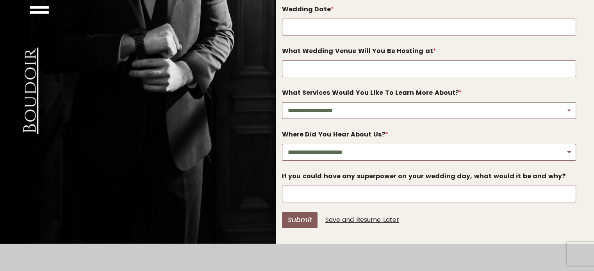  What do you see at coordinates (30, 91) in the screenshot?
I see `a: Boudoir` at bounding box center [30, 91].